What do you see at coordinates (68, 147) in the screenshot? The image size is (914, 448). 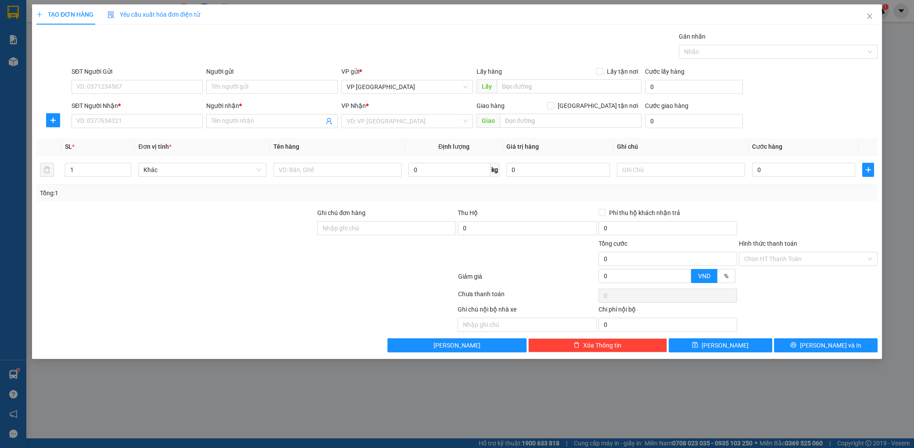 I see `span: SL` at bounding box center [68, 147].